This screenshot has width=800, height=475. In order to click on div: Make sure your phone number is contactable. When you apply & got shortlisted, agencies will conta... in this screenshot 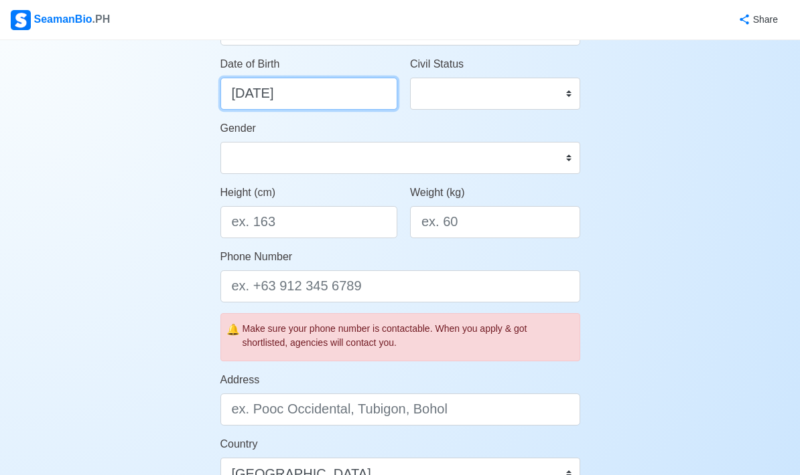, I will do `click(408, 336)`.